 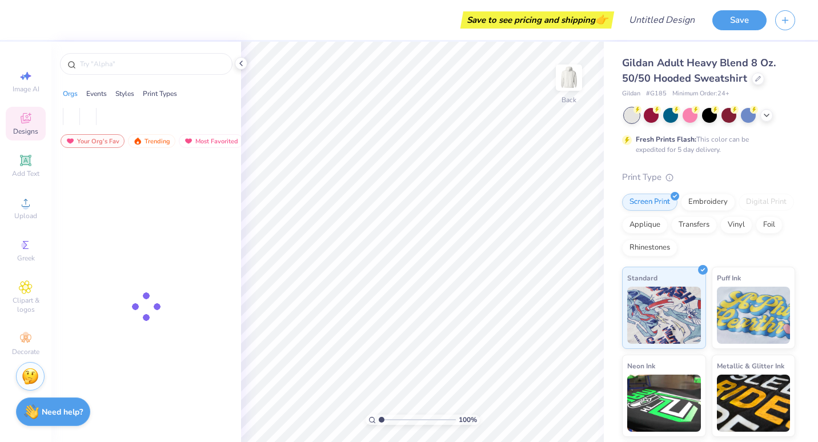 What do you see at coordinates (701, 94) in the screenshot?
I see `span: Minimum Order: 24 +` at bounding box center [701, 94].